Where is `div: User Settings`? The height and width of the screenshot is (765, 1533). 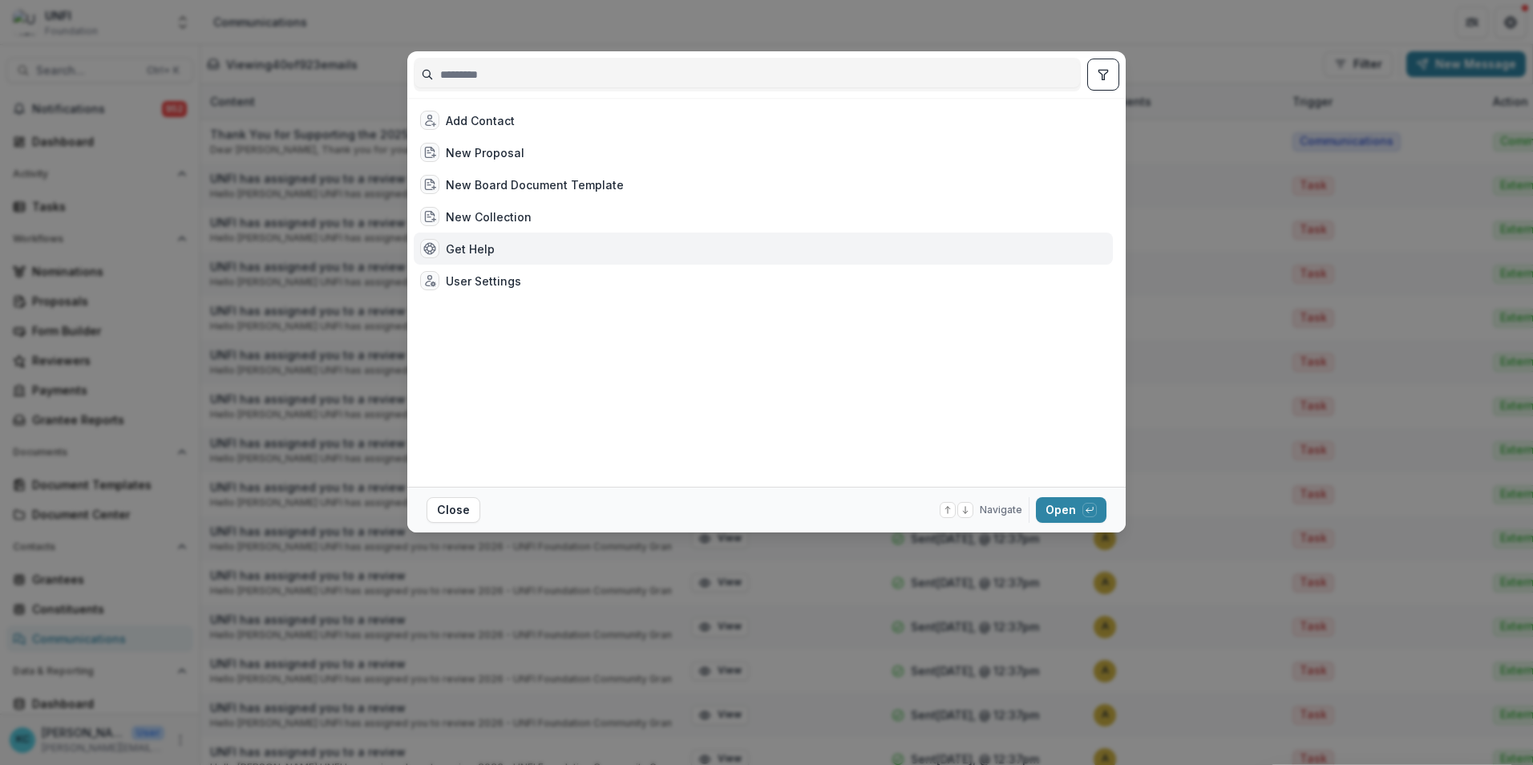
div: User Settings is located at coordinates (483, 281).